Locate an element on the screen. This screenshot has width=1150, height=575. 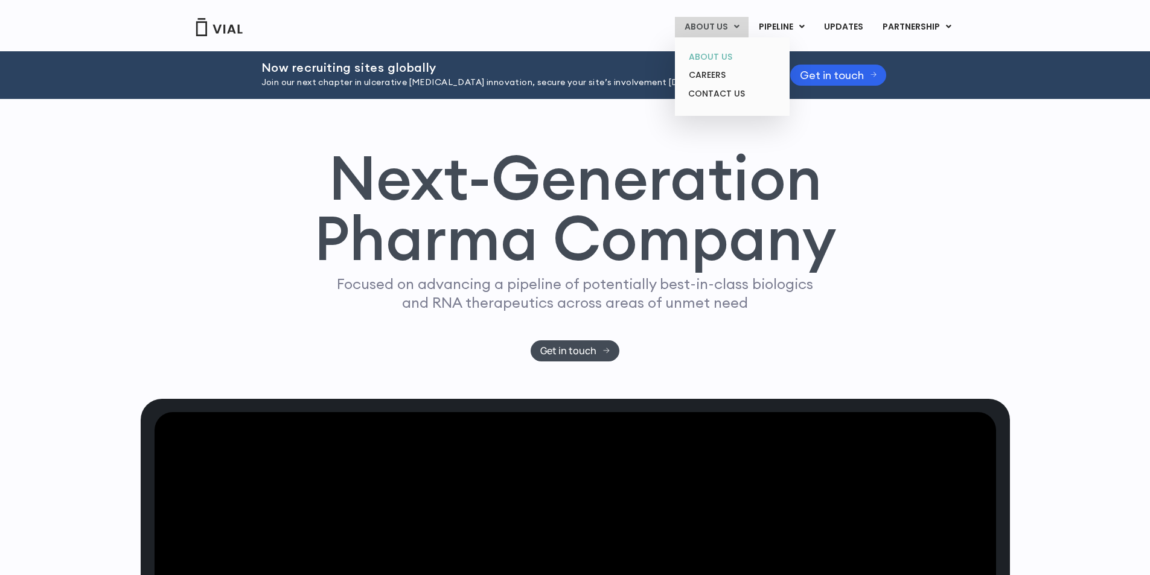
p: Focused on advancing a pipeline of potentially best-in-class biologics and RNA therapeutics acros... is located at coordinates (575, 293).